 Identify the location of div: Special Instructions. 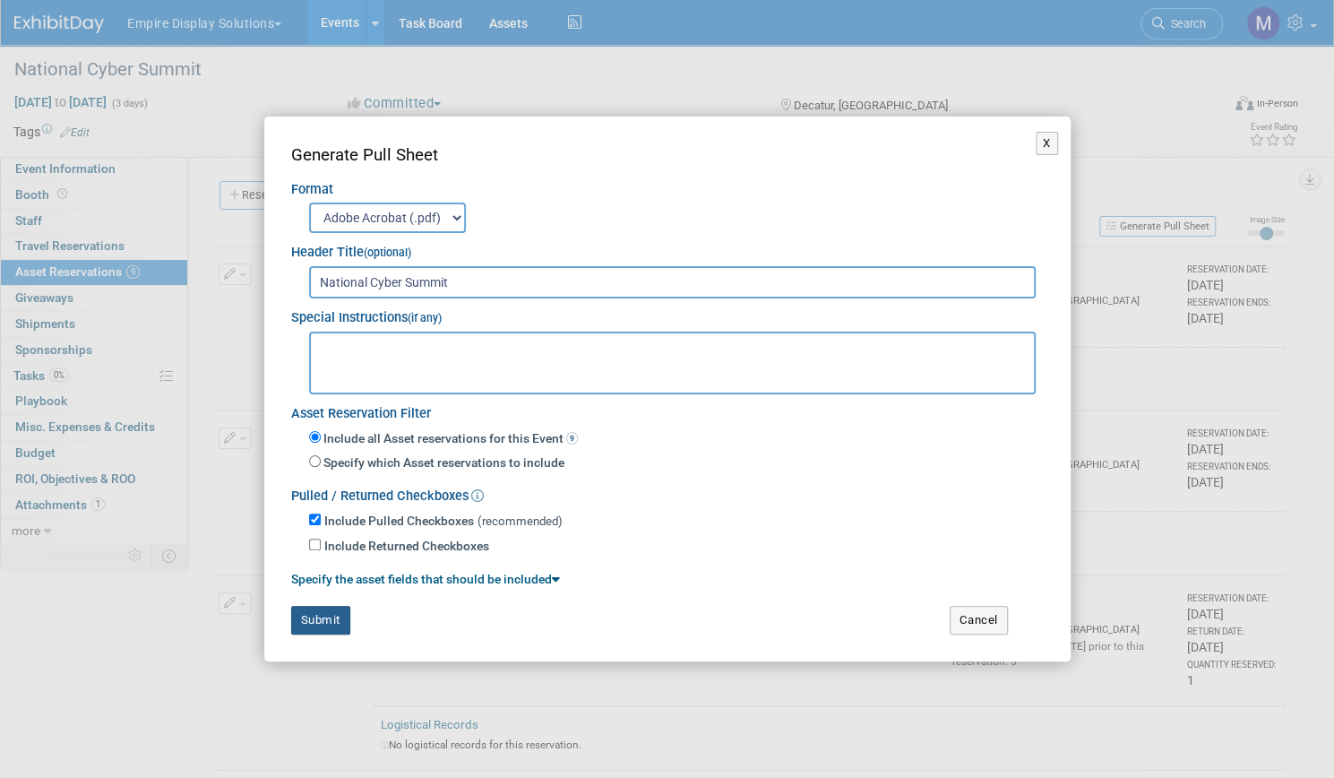
(667, 313).